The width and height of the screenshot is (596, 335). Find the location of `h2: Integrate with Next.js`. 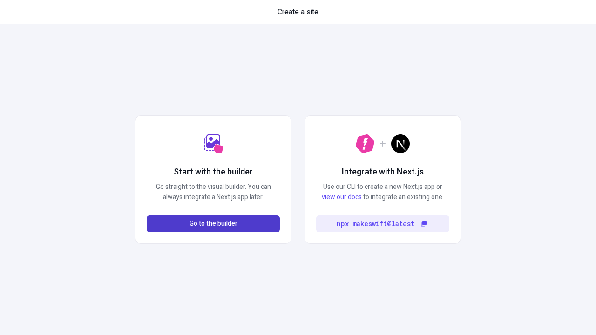

h2: Integrate with Next.js is located at coordinates (383, 172).